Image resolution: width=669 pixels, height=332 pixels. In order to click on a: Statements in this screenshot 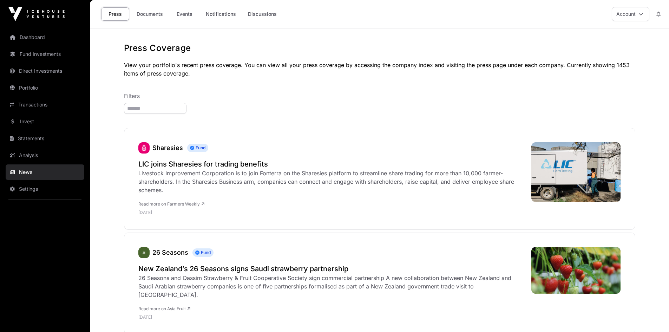, I will do `click(45, 138)`.